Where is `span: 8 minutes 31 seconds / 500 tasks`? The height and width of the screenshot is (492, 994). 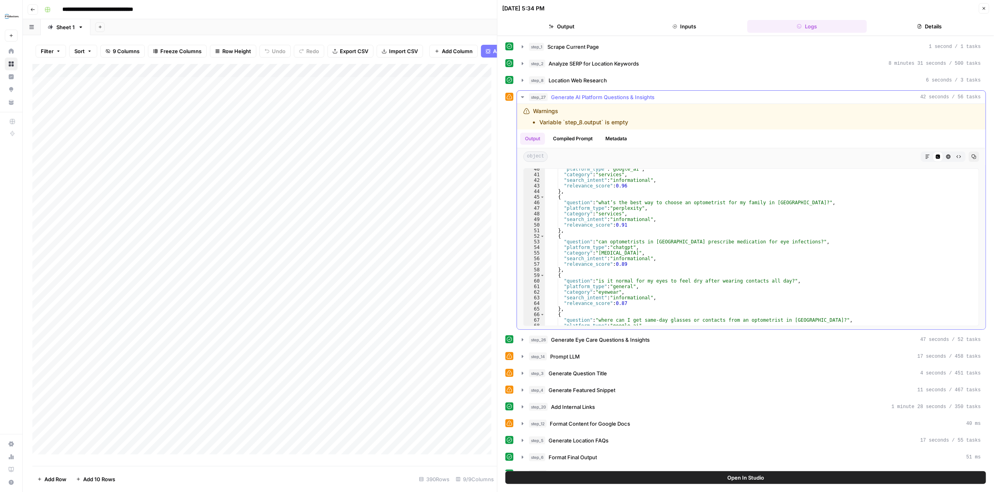
span: 8 minutes 31 seconds / 500 tasks is located at coordinates (935, 64).